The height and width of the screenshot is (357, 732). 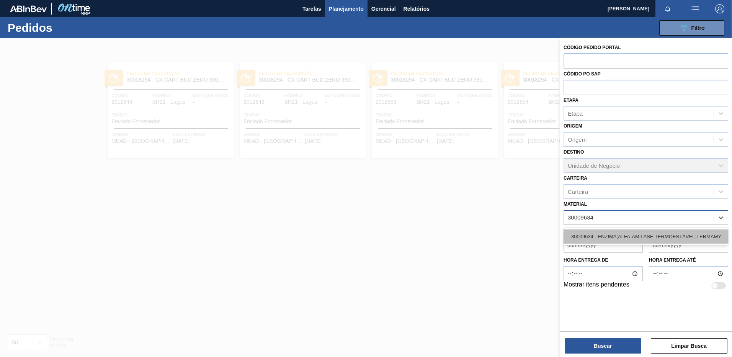 What do you see at coordinates (603, 260) in the screenshot?
I see `label: Hora entrega de` at bounding box center [603, 260].